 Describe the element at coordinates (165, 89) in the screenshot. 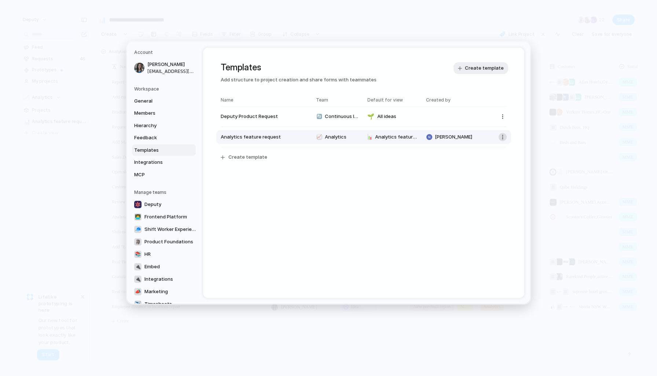

I see `h5: Workspace` at that location.